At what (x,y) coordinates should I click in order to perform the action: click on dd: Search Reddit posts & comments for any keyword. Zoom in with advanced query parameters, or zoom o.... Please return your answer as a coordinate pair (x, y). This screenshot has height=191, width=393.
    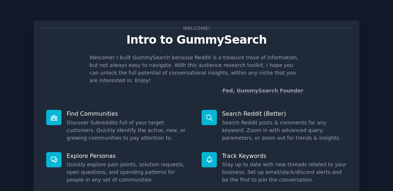
    Looking at the image, I should click on (284, 130).